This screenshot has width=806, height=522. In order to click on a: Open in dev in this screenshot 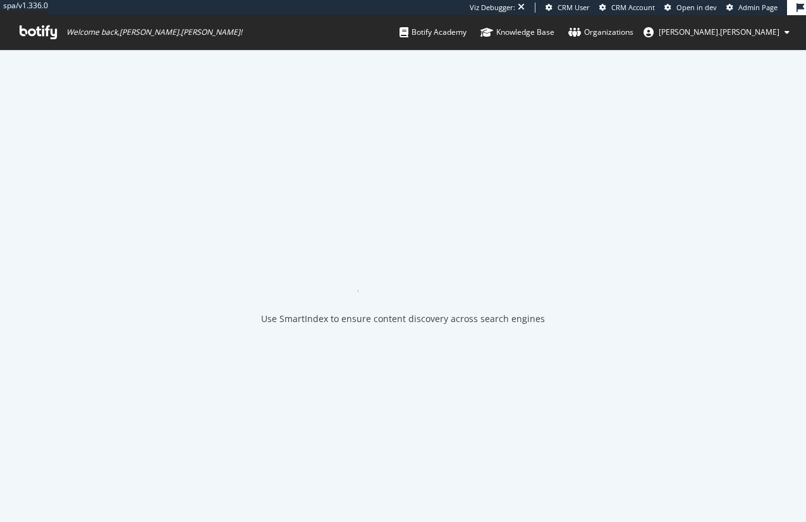, I will do `click(691, 8)`.